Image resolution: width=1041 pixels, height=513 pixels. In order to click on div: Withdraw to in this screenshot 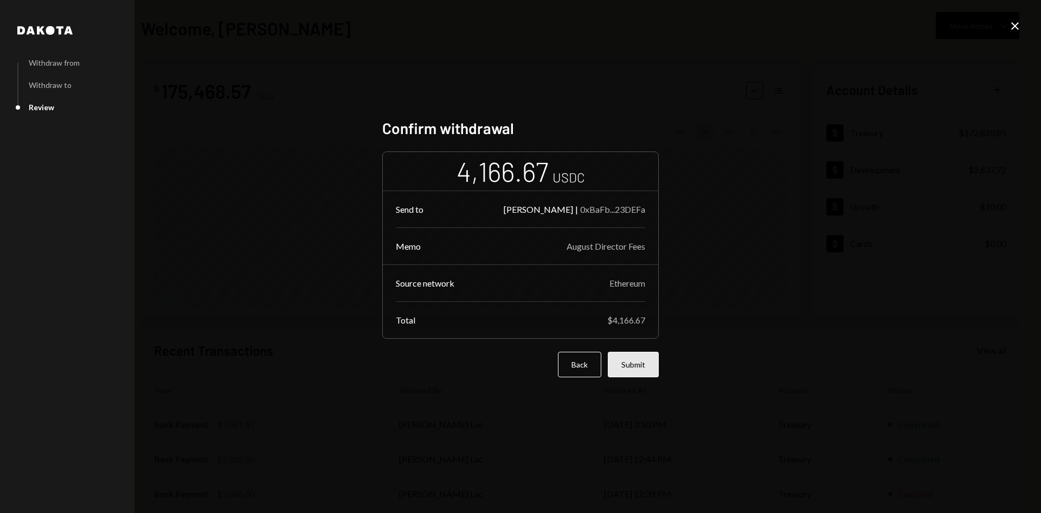, I will do `click(50, 85)`.